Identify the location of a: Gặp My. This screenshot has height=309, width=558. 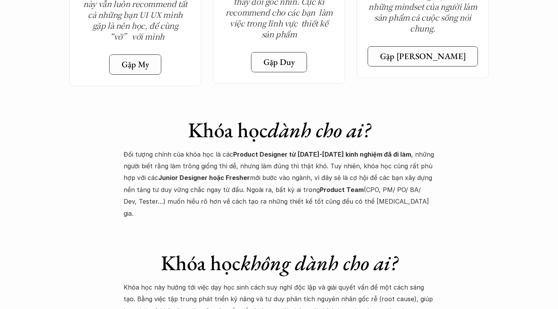
(135, 64).